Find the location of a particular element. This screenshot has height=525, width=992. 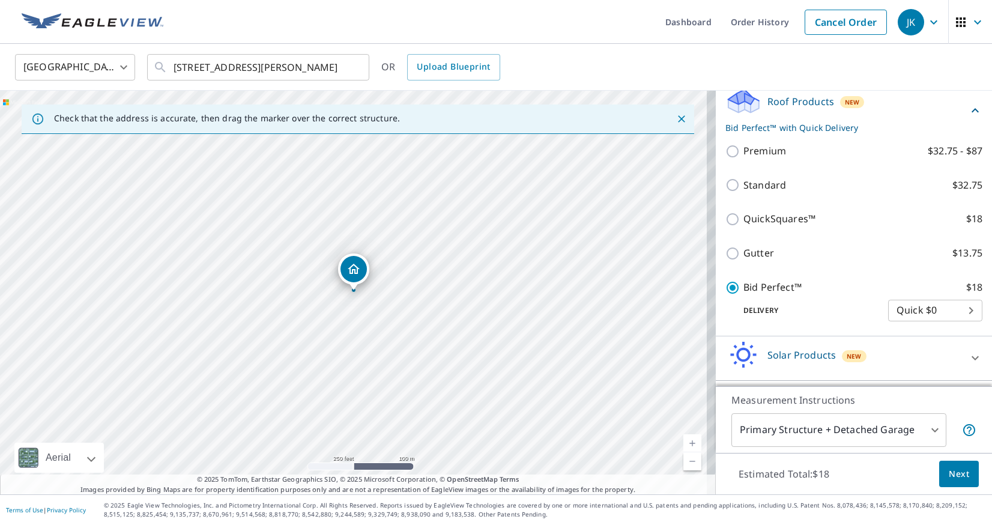

span: Upload Blueprint is located at coordinates (453, 67).